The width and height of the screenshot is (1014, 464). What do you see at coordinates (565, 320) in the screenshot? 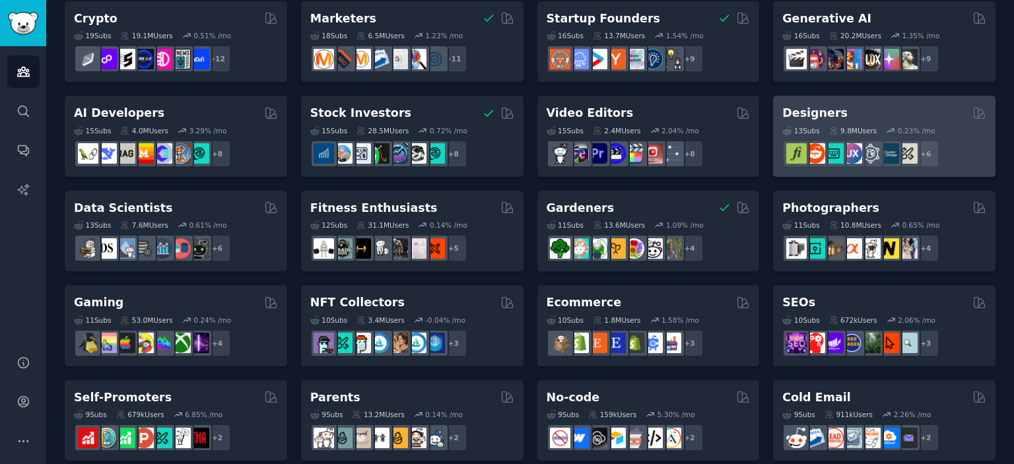
I see `div: 10 Sub s` at bounding box center [565, 320].